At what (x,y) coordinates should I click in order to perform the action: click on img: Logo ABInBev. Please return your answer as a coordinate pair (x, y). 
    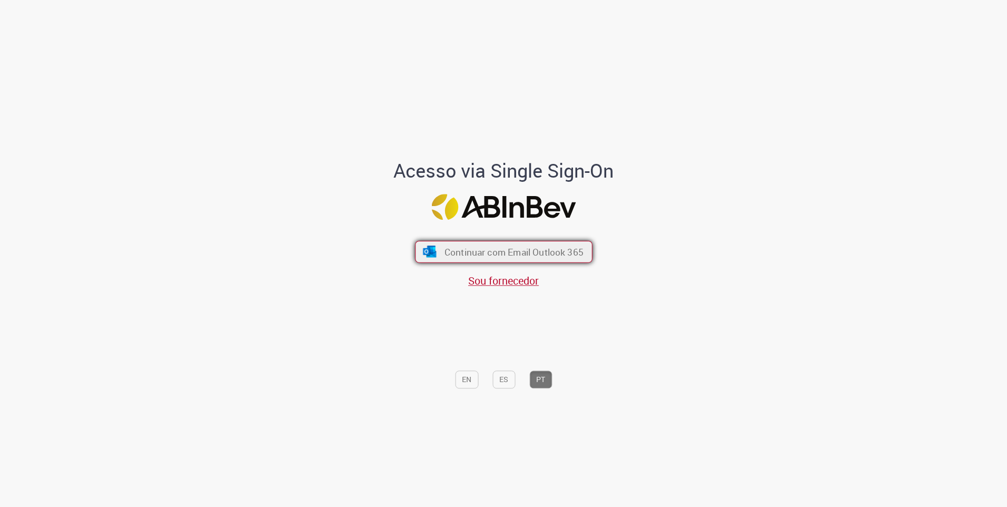
    Looking at the image, I should click on (504, 207).